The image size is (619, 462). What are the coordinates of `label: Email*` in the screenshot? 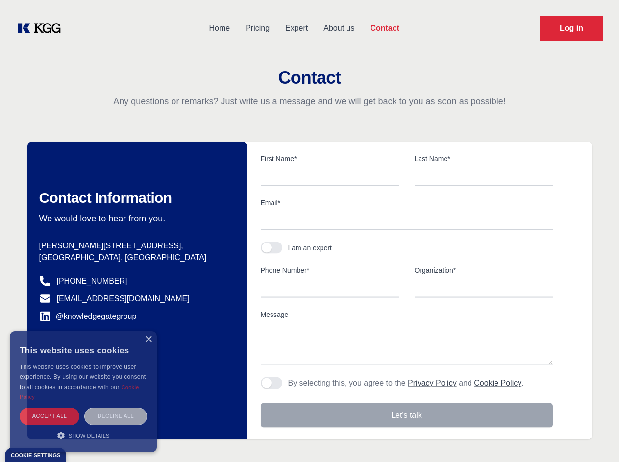 It's located at (407, 203).